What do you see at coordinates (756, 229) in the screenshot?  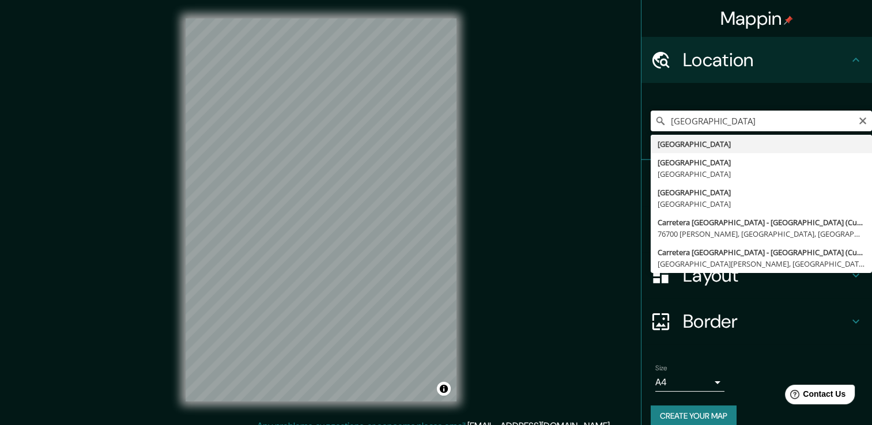 I see `div: Style` at bounding box center [756, 229].